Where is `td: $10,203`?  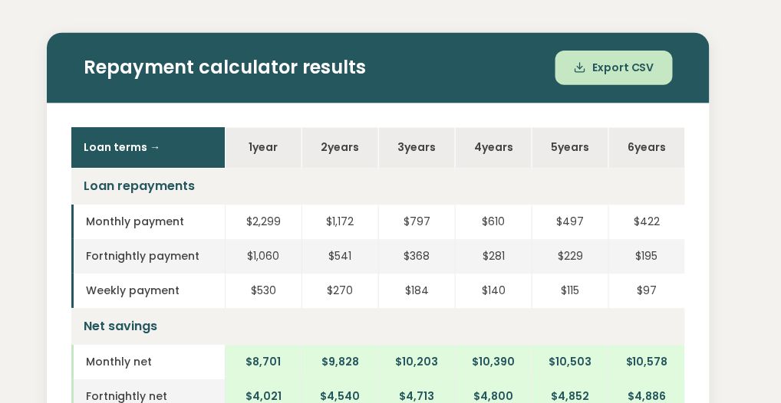 td: $10,203 is located at coordinates (416, 362).